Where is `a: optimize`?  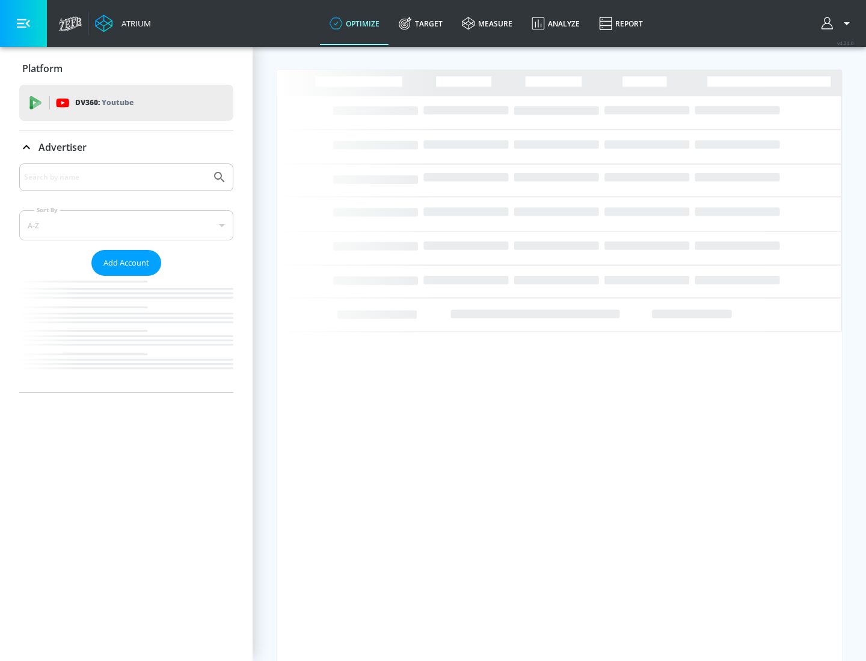
a: optimize is located at coordinates (354, 23).